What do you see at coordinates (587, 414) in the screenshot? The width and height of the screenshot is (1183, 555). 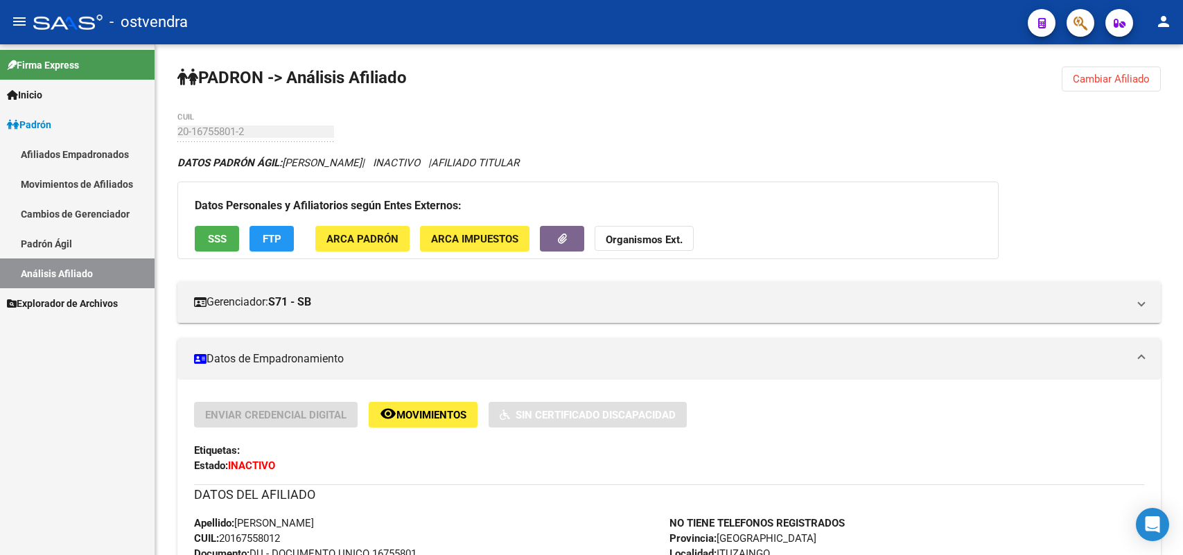 I see `button: Sin Certificado Discapacidad` at bounding box center [587, 414].